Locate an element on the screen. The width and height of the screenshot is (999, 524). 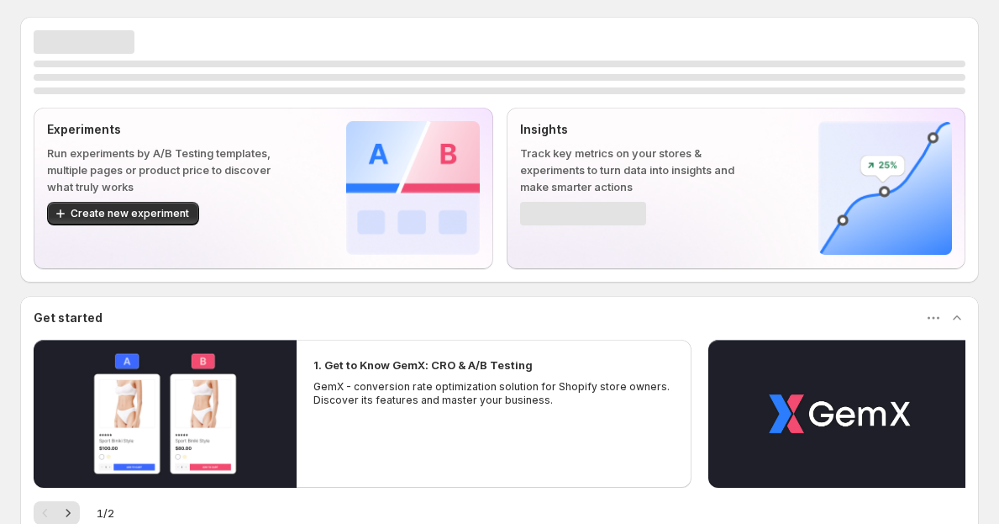
img: Experiments is located at coordinates (413, 187).